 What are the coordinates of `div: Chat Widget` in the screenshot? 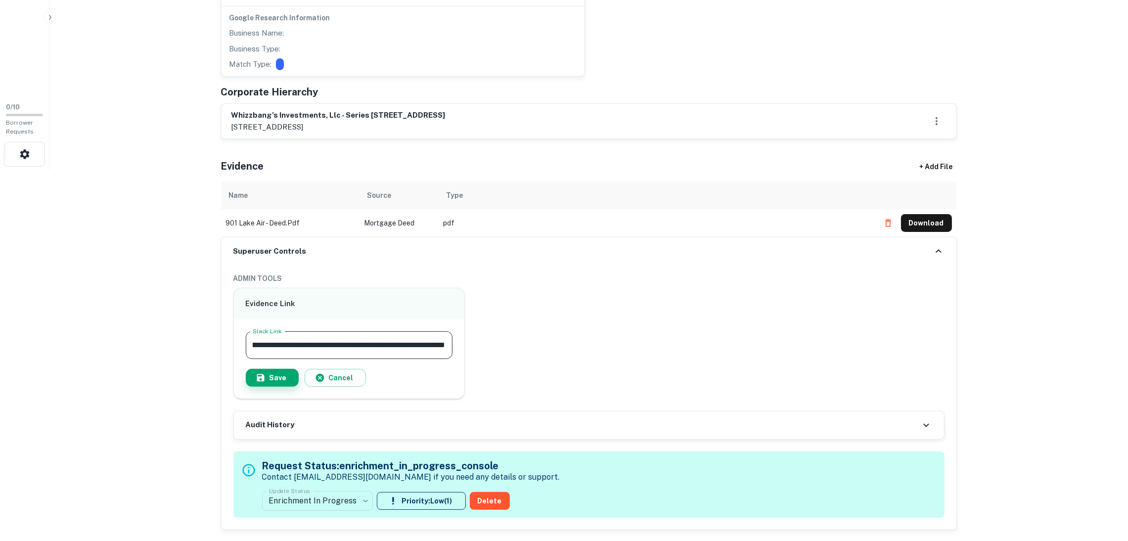 It's located at (1103, 486).